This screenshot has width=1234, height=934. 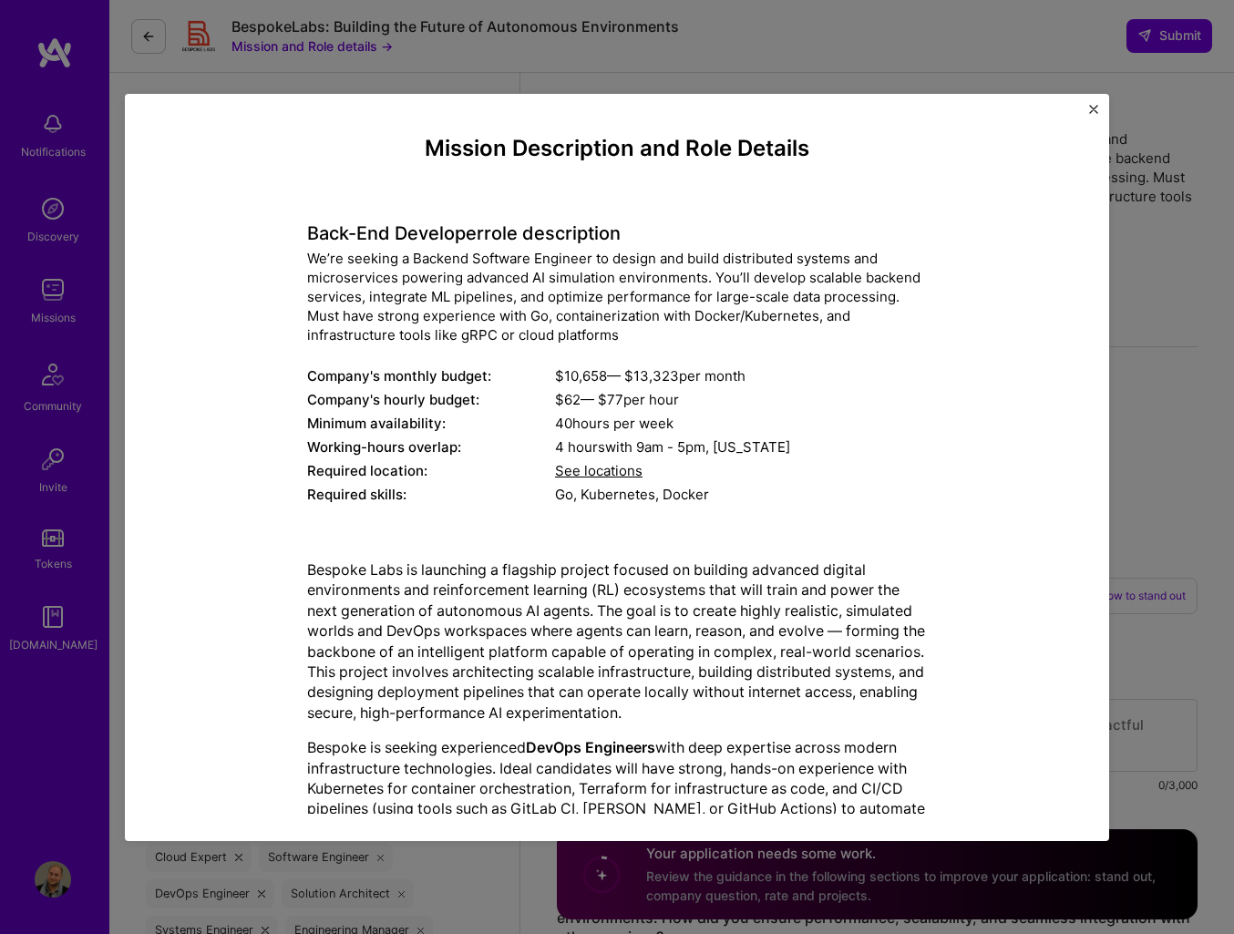 What do you see at coordinates (431, 470) in the screenshot?
I see `div: Required location:` at bounding box center [431, 470].